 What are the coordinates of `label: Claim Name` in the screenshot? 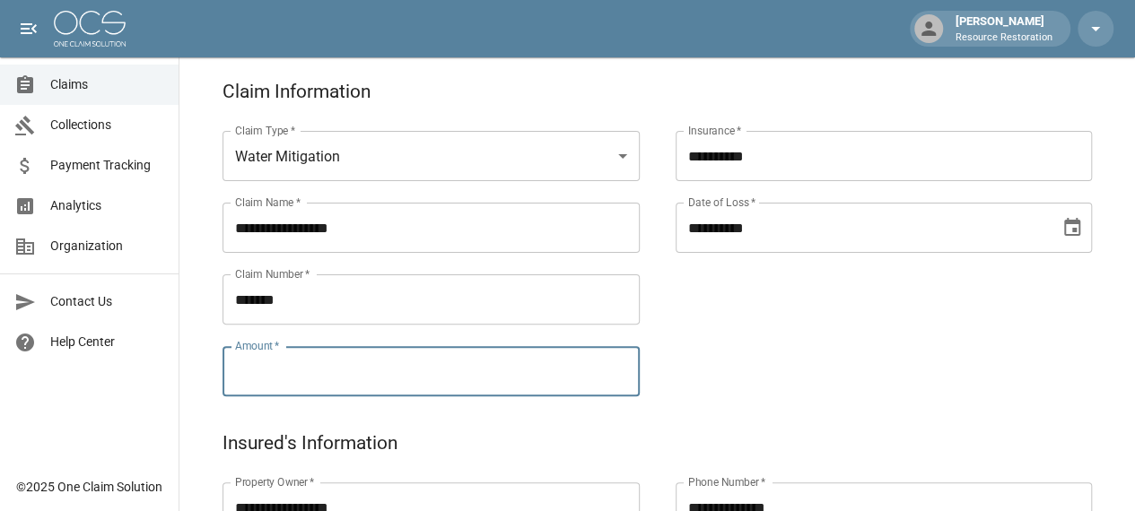 It's located at (267, 202).